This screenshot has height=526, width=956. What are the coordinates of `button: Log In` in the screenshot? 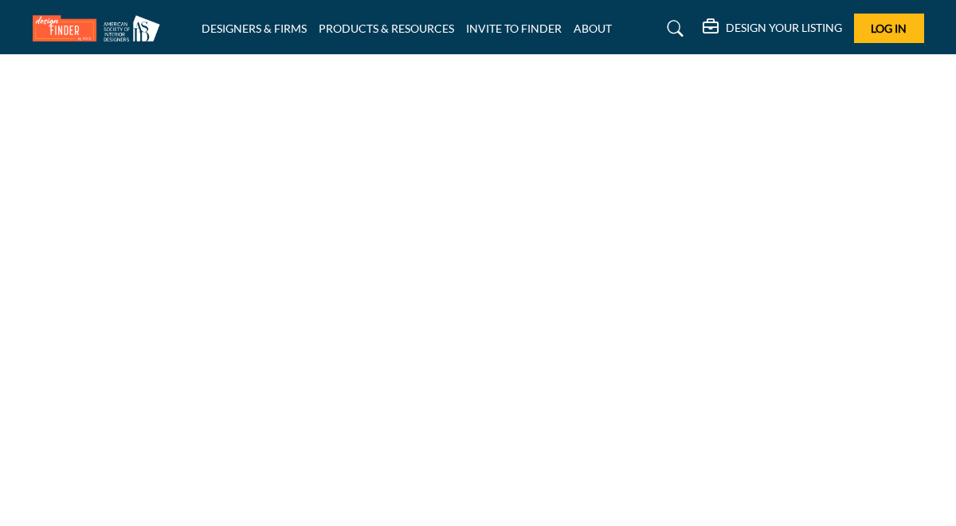 It's located at (889, 28).